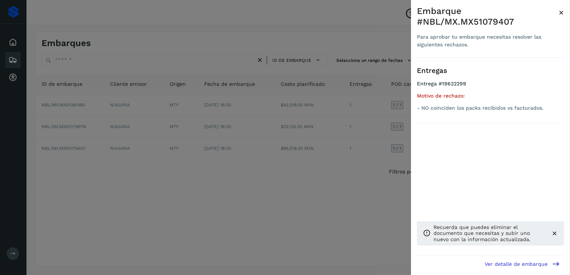 This screenshot has width=570, height=275. What do you see at coordinates (491, 87) in the screenshot?
I see `h4: Entrega #19622299` at bounding box center [491, 87].